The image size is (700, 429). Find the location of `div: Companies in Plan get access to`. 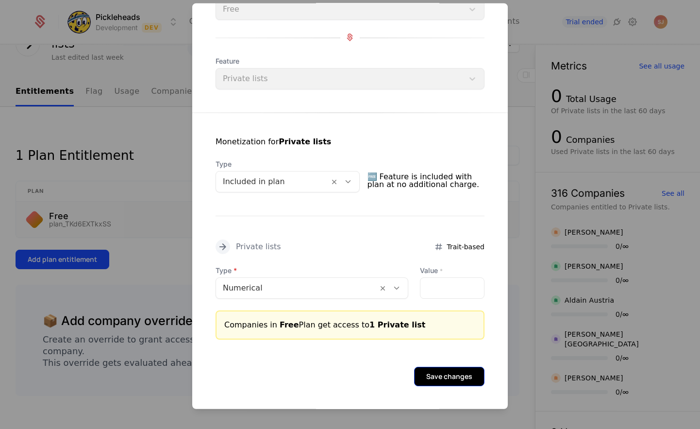

div: Companies in Plan get access to is located at coordinates (350, 324).